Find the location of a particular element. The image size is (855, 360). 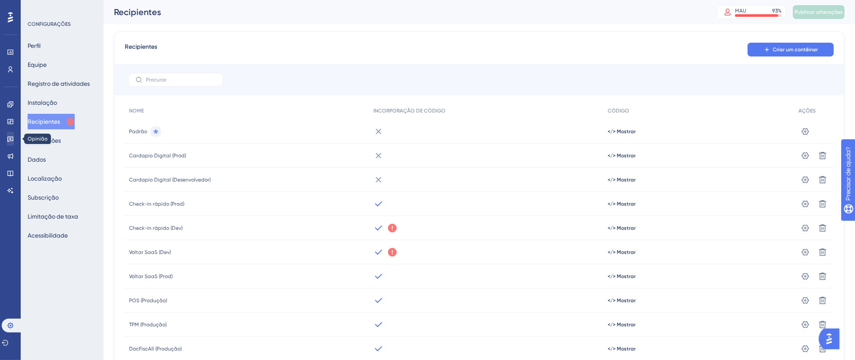

font: Acessibilidade is located at coordinates (47, 236).